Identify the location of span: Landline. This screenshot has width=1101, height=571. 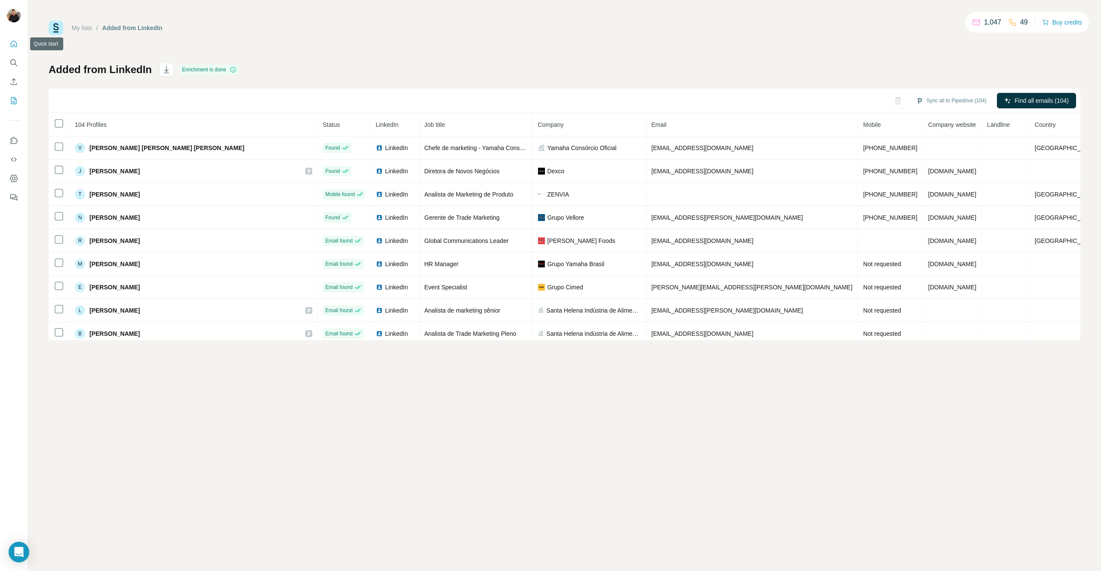
(998, 125).